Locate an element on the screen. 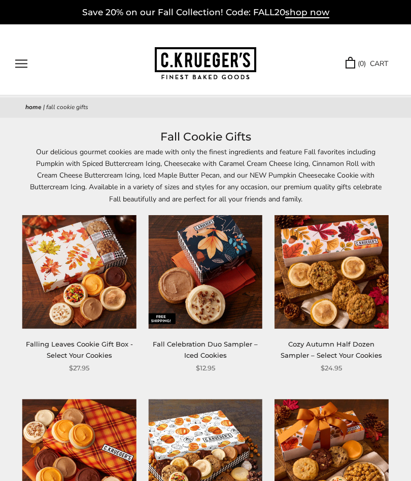  a: Save 20% on our Fall Collection! Code: FALL20shop now is located at coordinates (206, 13).